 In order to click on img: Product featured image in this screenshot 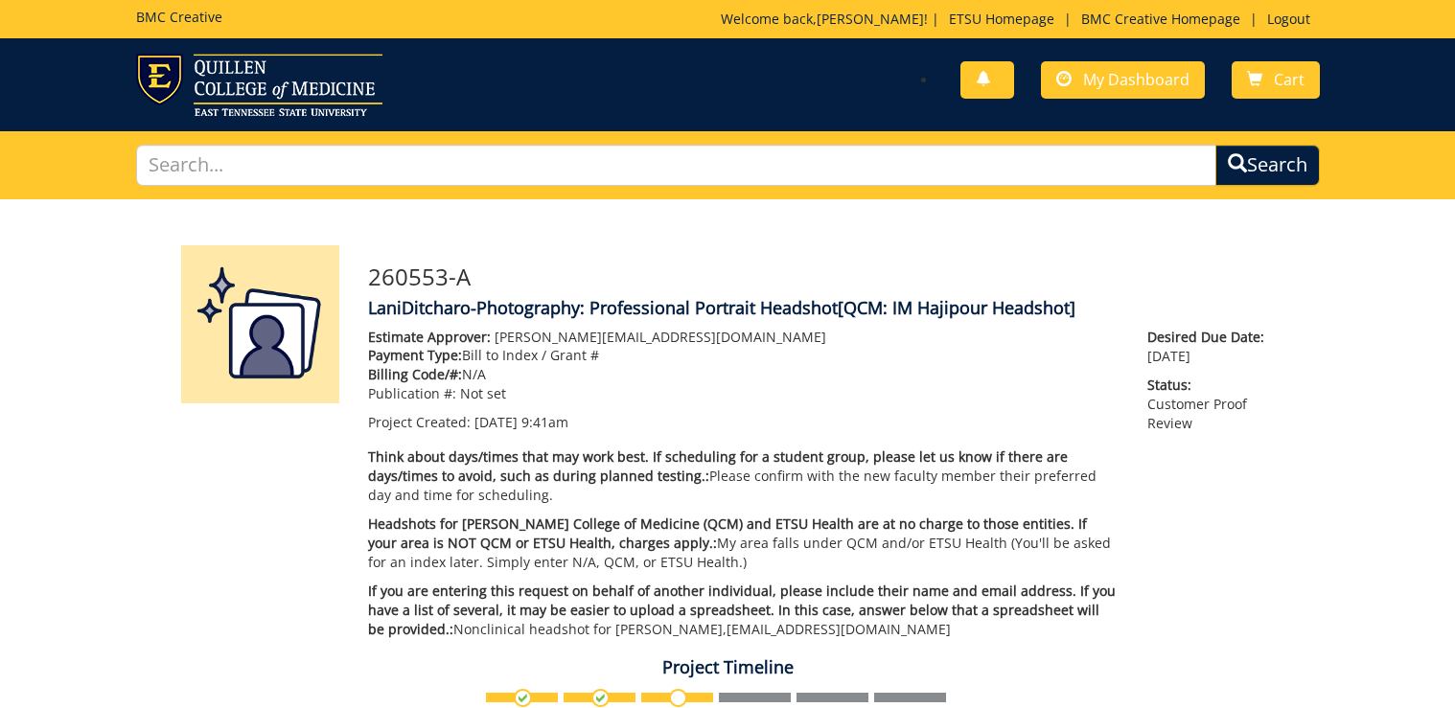, I will do `click(260, 324)`.